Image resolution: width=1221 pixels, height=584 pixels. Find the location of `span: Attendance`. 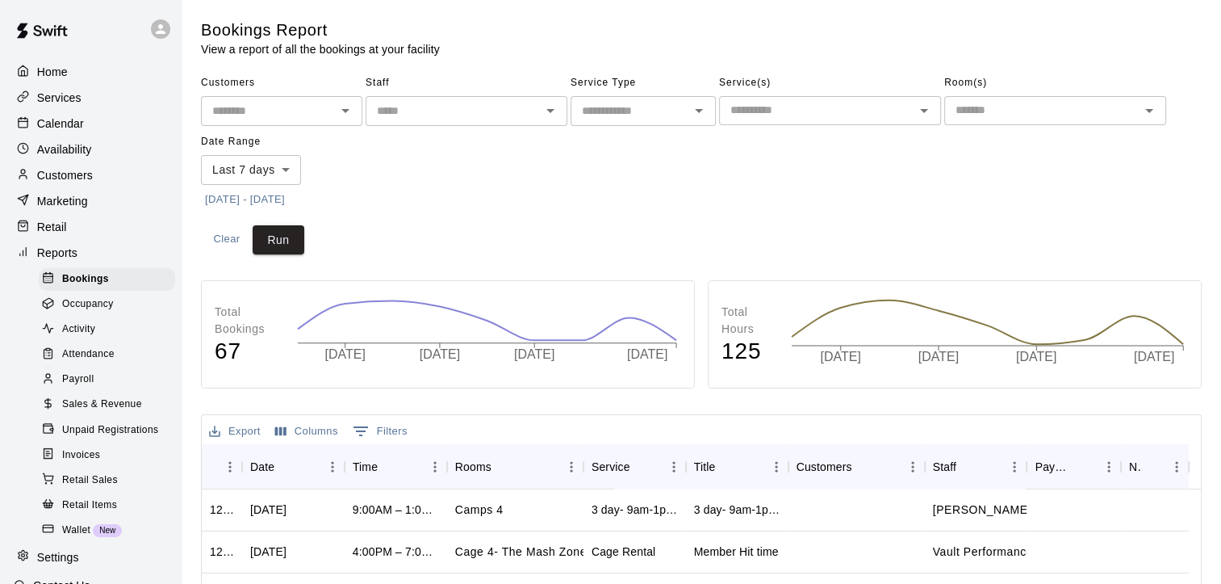

span: Attendance is located at coordinates (88, 354).